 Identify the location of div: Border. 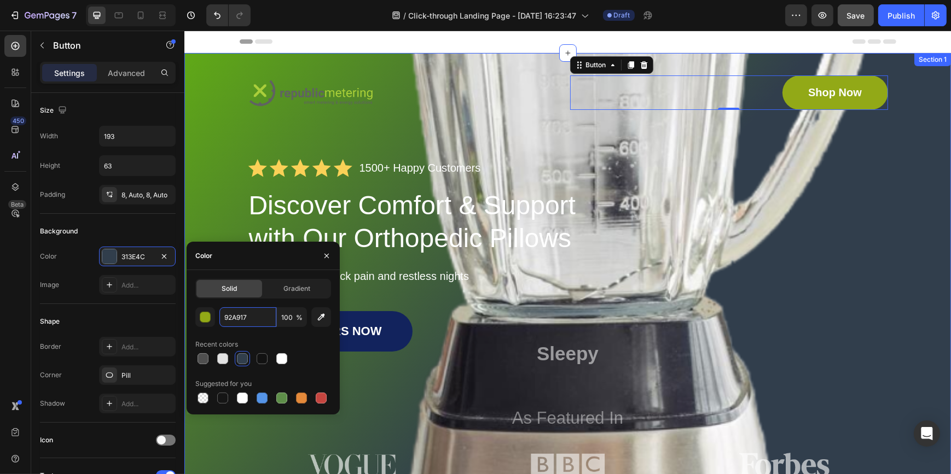
(50, 347).